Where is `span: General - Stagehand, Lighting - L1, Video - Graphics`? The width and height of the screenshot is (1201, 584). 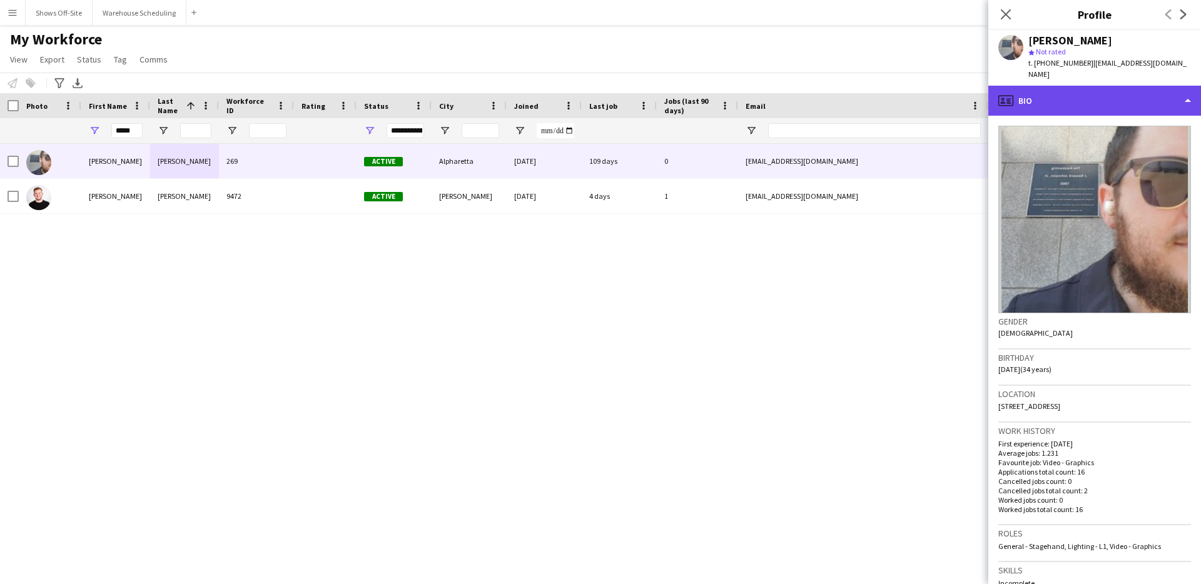
span: General - Stagehand, Lighting - L1, Video - Graphics is located at coordinates (1079, 546).